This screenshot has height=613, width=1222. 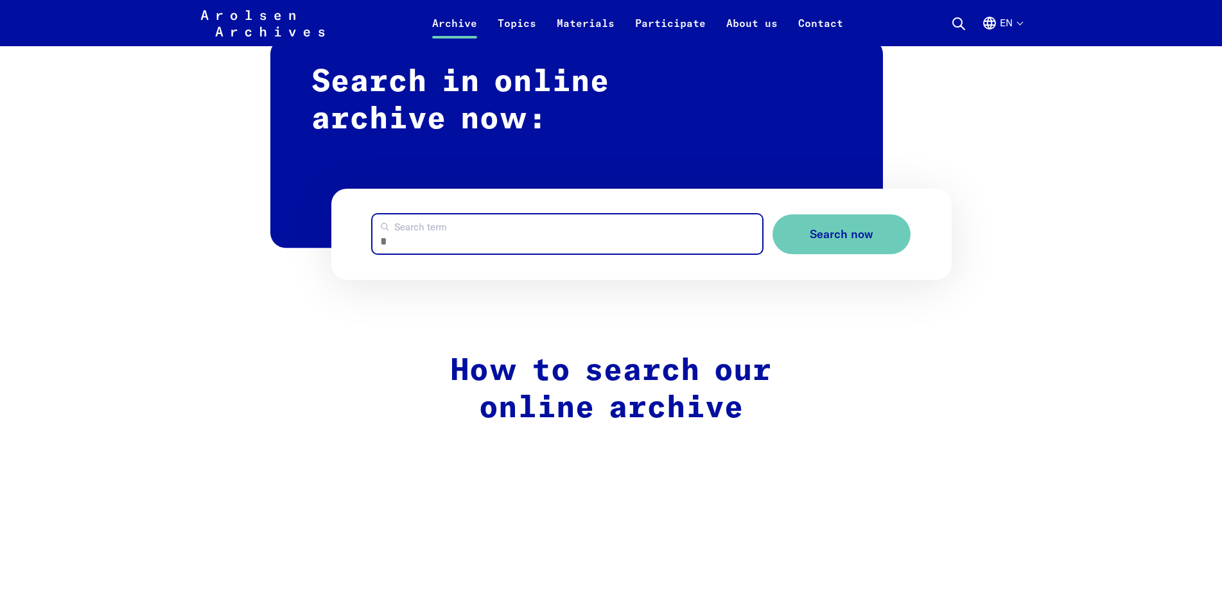 What do you see at coordinates (638, 23) in the screenshot?
I see `nav: Primary` at bounding box center [638, 23].